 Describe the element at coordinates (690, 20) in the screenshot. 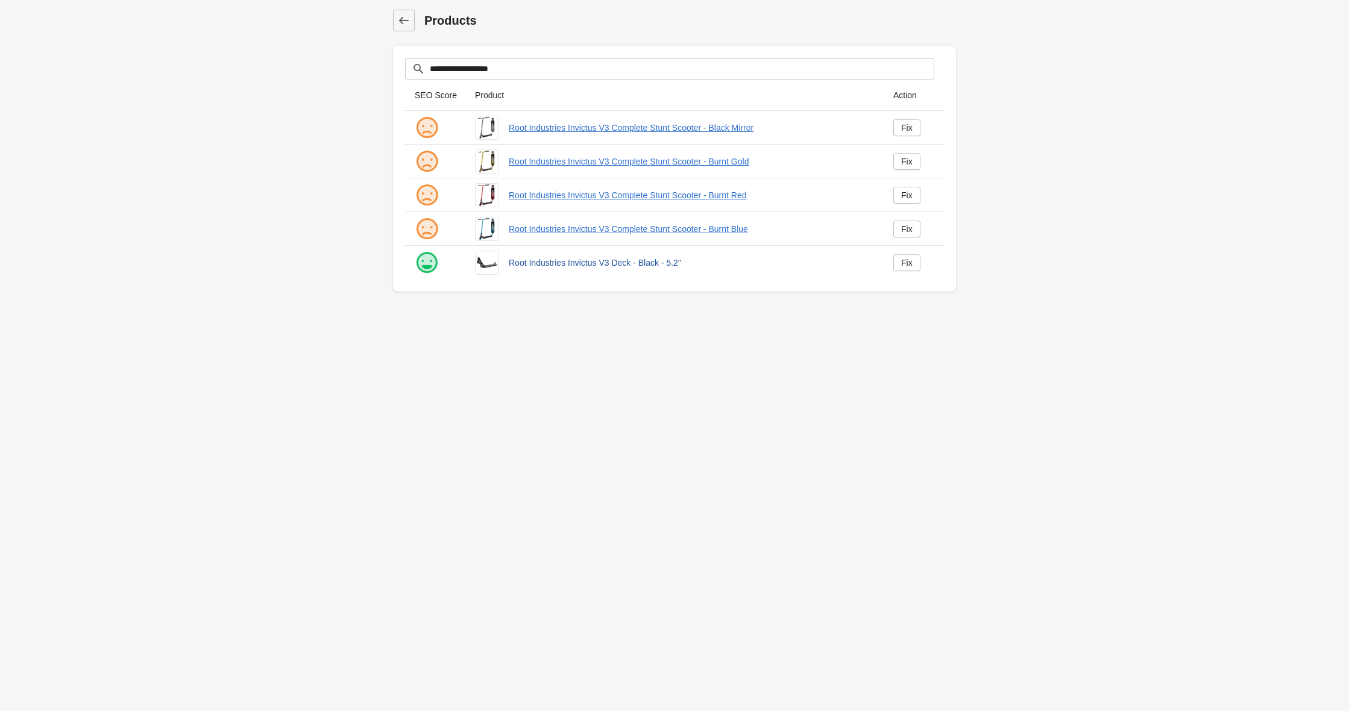

I see `h1: Products` at that location.